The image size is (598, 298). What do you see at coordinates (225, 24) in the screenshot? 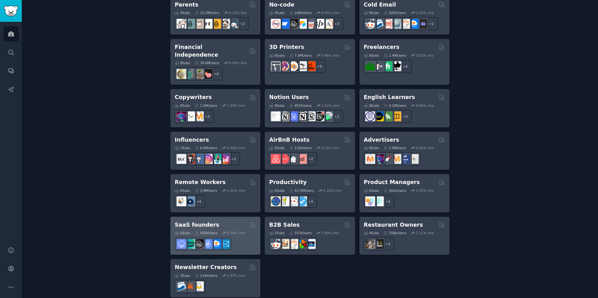
I see `img: parentsofmultiples` at bounding box center [225, 24].